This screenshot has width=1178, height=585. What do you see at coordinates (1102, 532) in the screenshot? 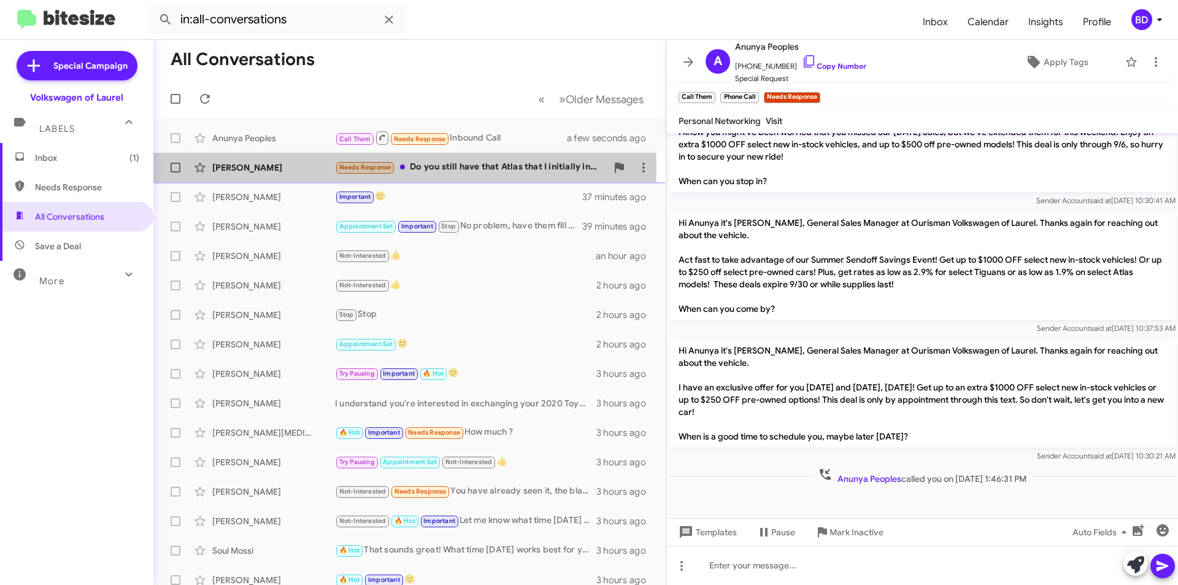
I see `button: Auto Fields` at bounding box center [1102, 532].